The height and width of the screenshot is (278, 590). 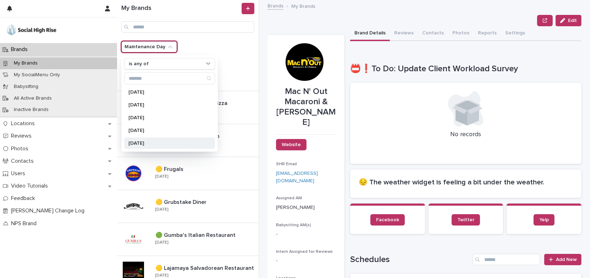 I want to click on span: Yelp, so click(x=544, y=220).